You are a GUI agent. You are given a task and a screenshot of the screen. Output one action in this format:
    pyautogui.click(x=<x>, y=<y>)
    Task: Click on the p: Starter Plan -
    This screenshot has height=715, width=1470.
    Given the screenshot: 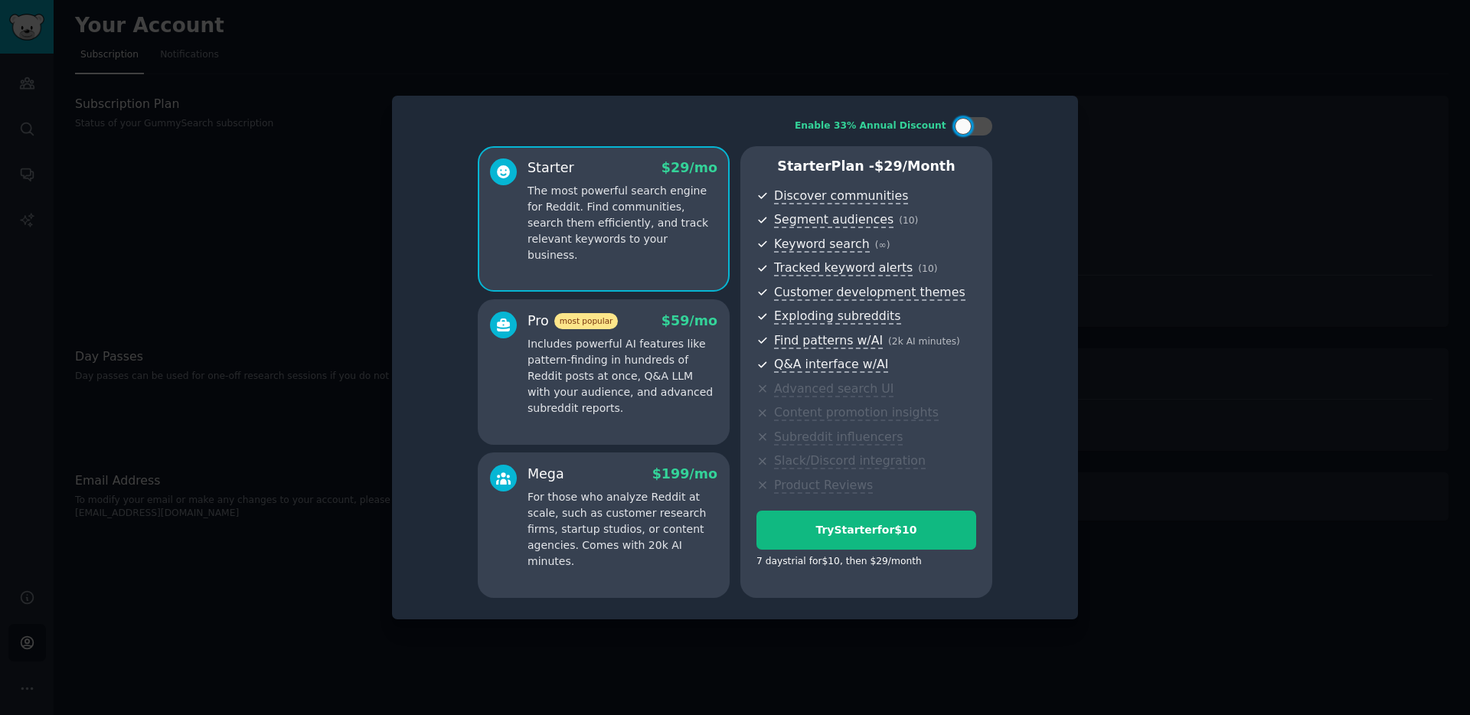 What is the action you would take?
    pyautogui.click(x=866, y=166)
    